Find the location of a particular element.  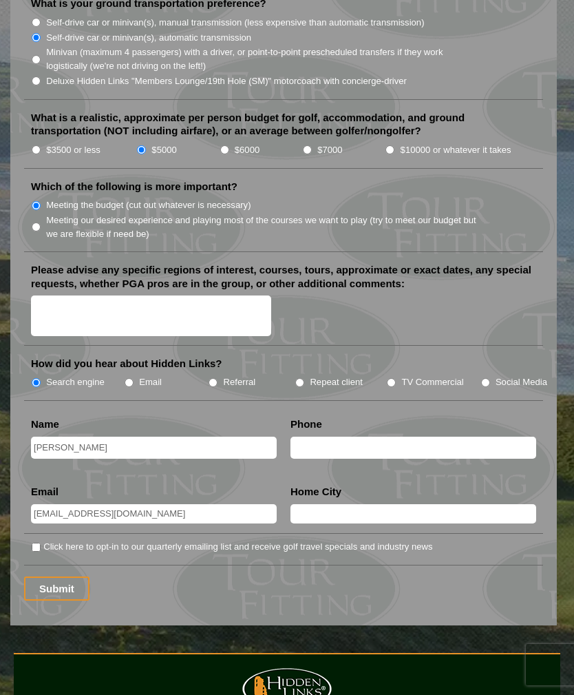

label: Phone is located at coordinates (306, 424).